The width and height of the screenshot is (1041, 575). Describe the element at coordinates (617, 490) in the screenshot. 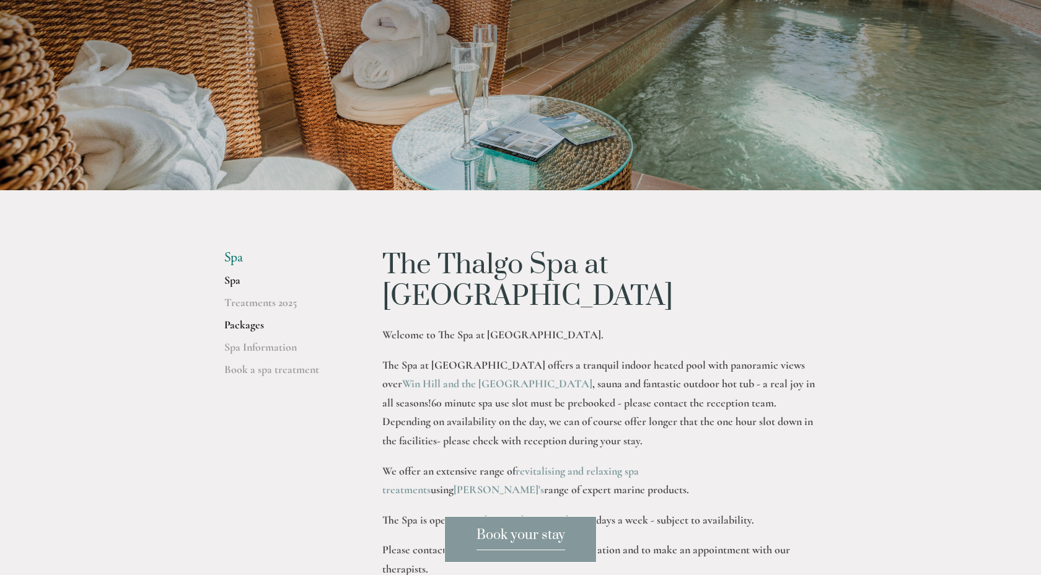

I see `strong: range of expert marine products.` at that location.